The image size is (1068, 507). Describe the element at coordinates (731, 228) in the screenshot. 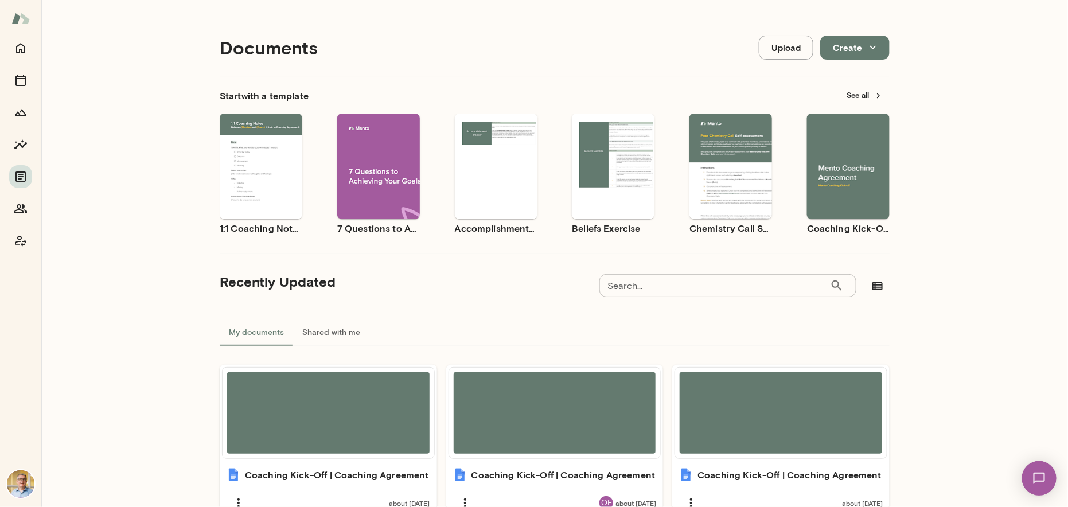

I see `h6: Chemistry Call Self-Assessment [Coaches only]` at that location.